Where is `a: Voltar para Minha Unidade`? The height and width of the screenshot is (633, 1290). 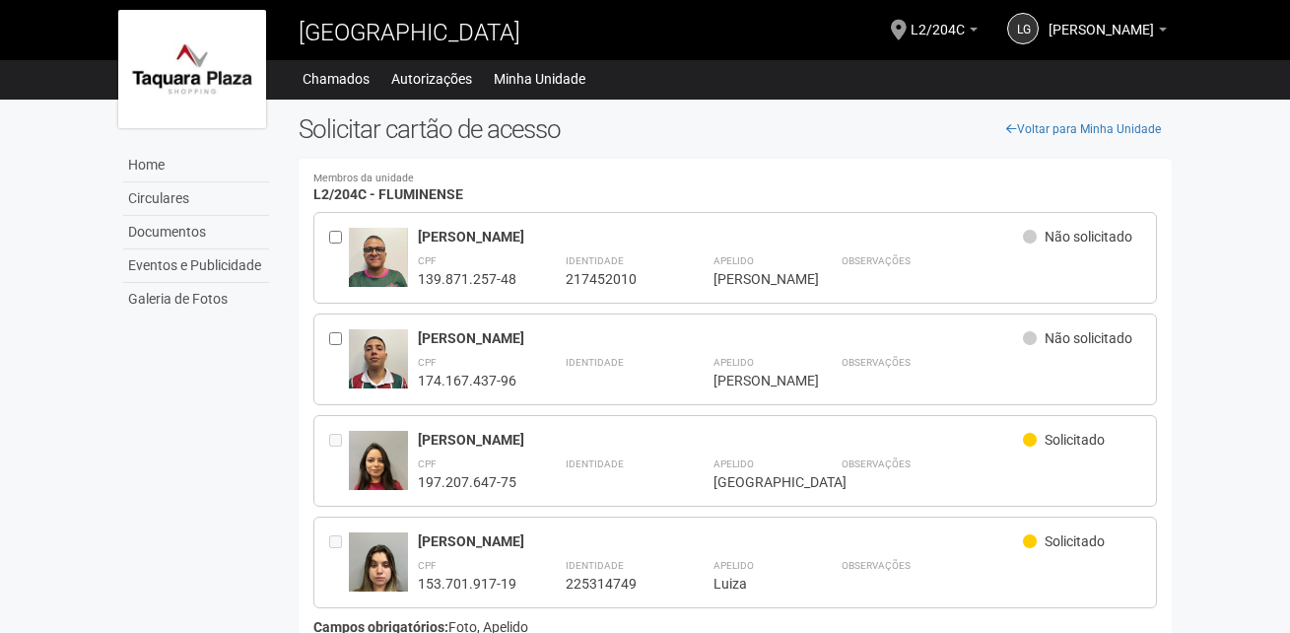 a: Voltar para Minha Unidade is located at coordinates (1083, 129).